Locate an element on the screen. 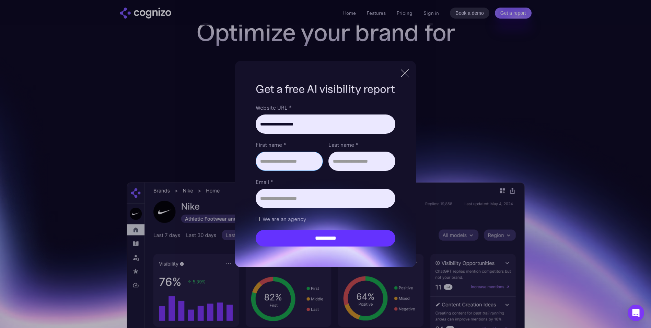 This screenshot has width=651, height=328. label: Website URL * is located at coordinates (325, 107).